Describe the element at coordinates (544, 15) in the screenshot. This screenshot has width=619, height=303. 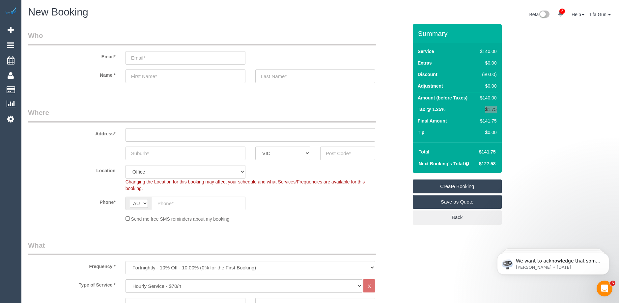
I see `img: New interface` at that location.